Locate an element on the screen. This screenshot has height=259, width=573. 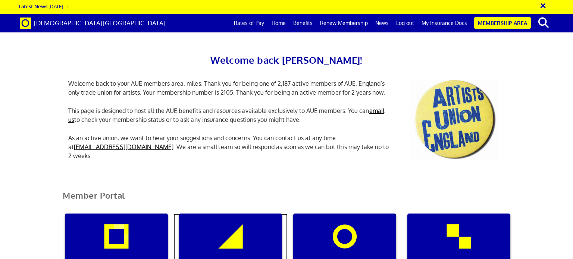
a: News is located at coordinates (382, 23).